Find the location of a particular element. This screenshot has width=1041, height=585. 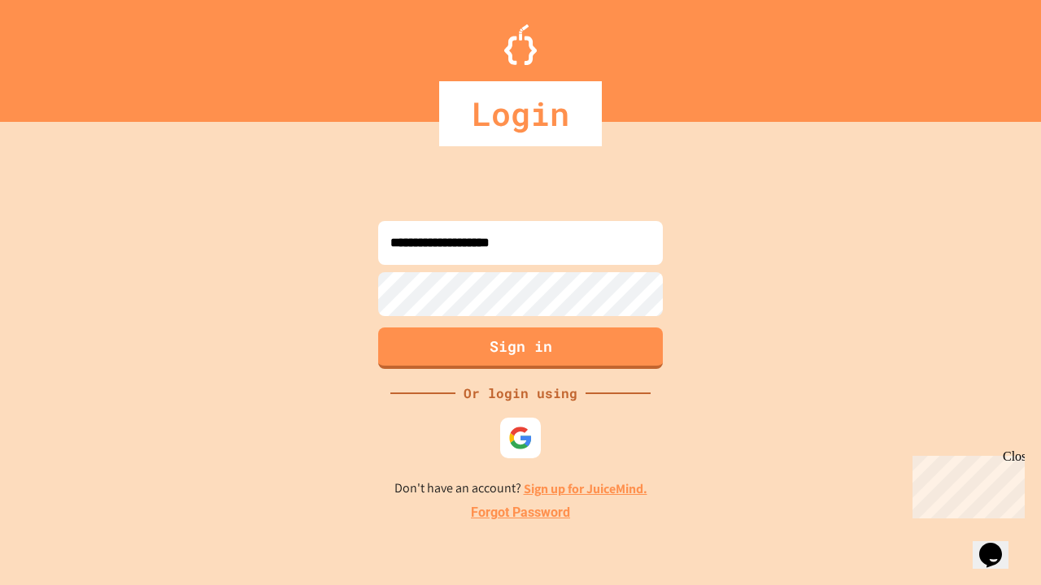

a: Forgot Password is located at coordinates (520, 513).